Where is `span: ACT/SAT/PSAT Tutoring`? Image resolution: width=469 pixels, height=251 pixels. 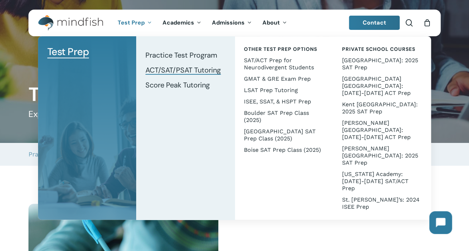 span: ACT/SAT/PSAT Tutoring is located at coordinates (183, 70).